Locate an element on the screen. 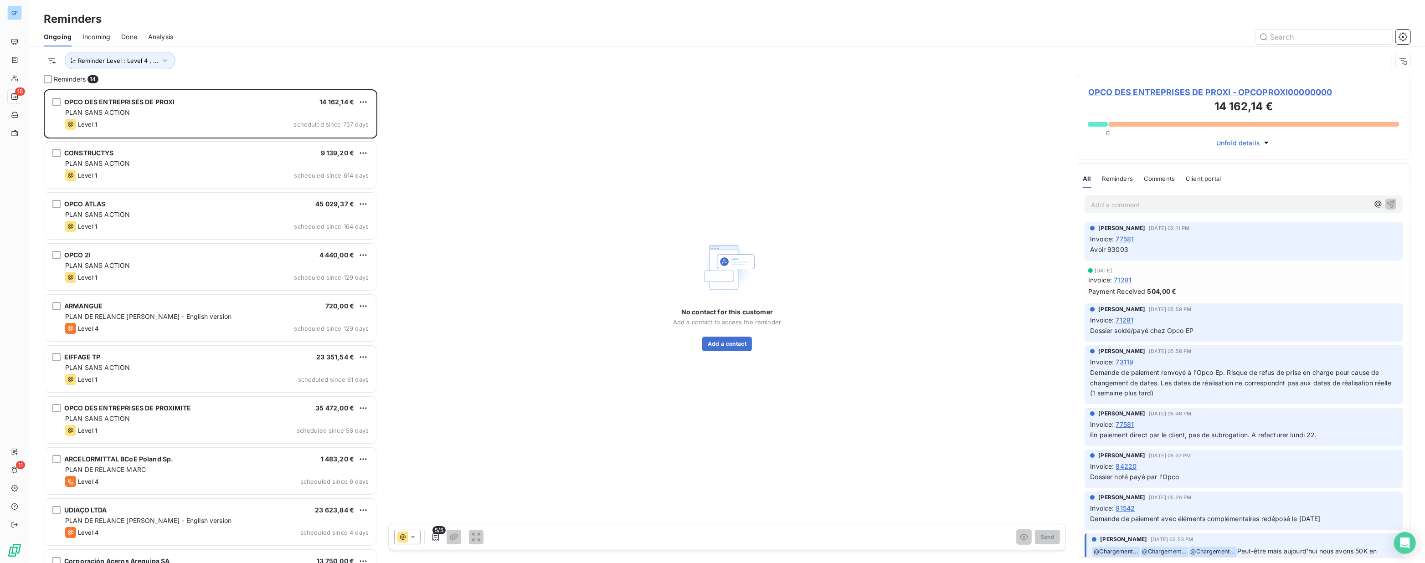 Image resolution: width=1425 pixels, height=563 pixels. span: 4 440,00 € is located at coordinates (337, 255).